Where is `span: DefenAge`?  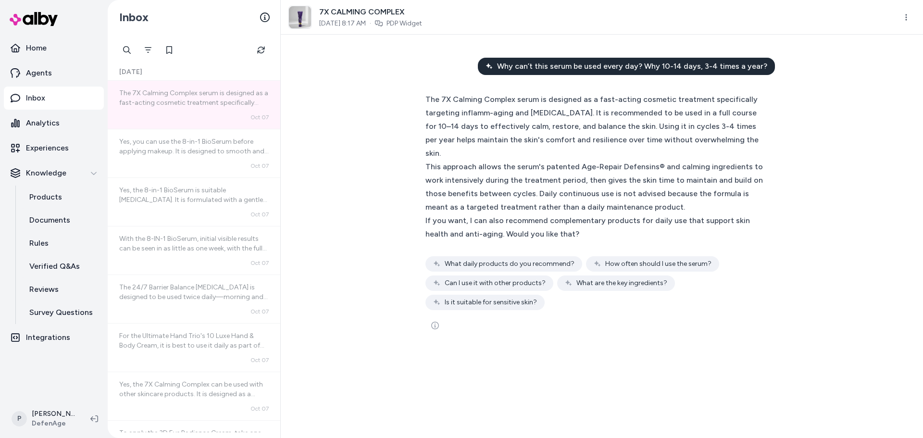
span: DefenAge is located at coordinates (53, 424).